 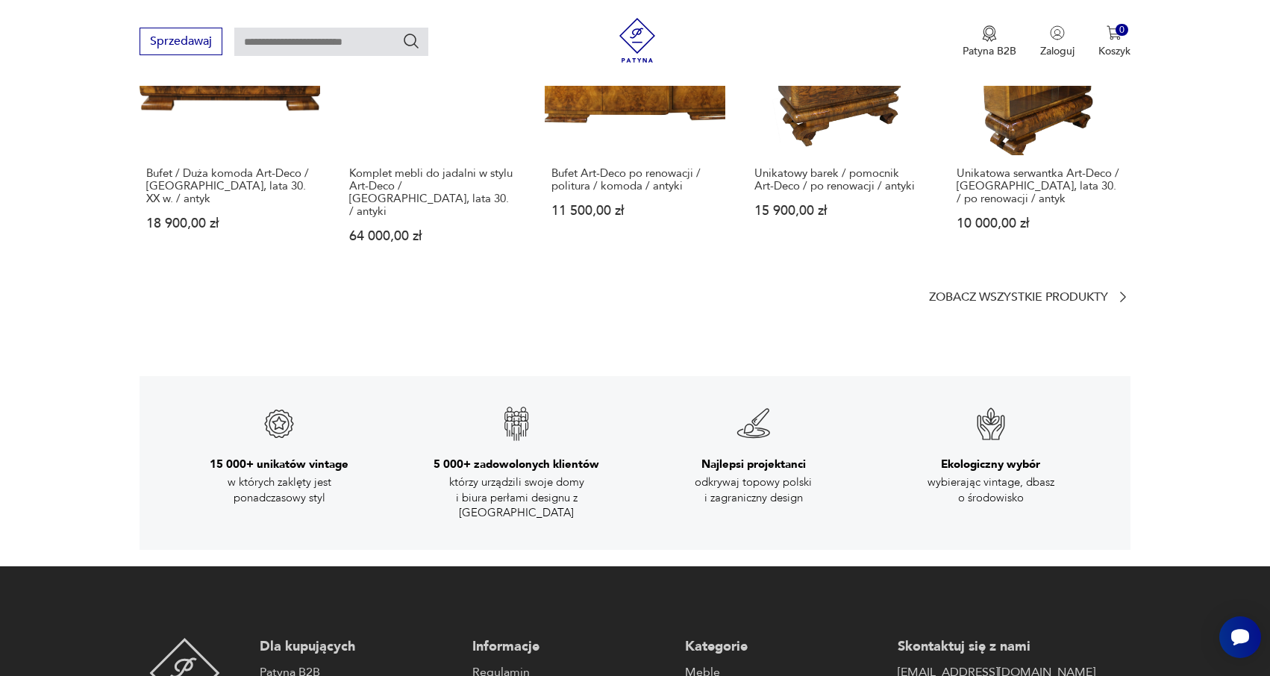 What do you see at coordinates (635, 180) in the screenshot?
I see `p: Bufet Art-Deco po renowacji / politura / komoda / antyki` at bounding box center [635, 180].